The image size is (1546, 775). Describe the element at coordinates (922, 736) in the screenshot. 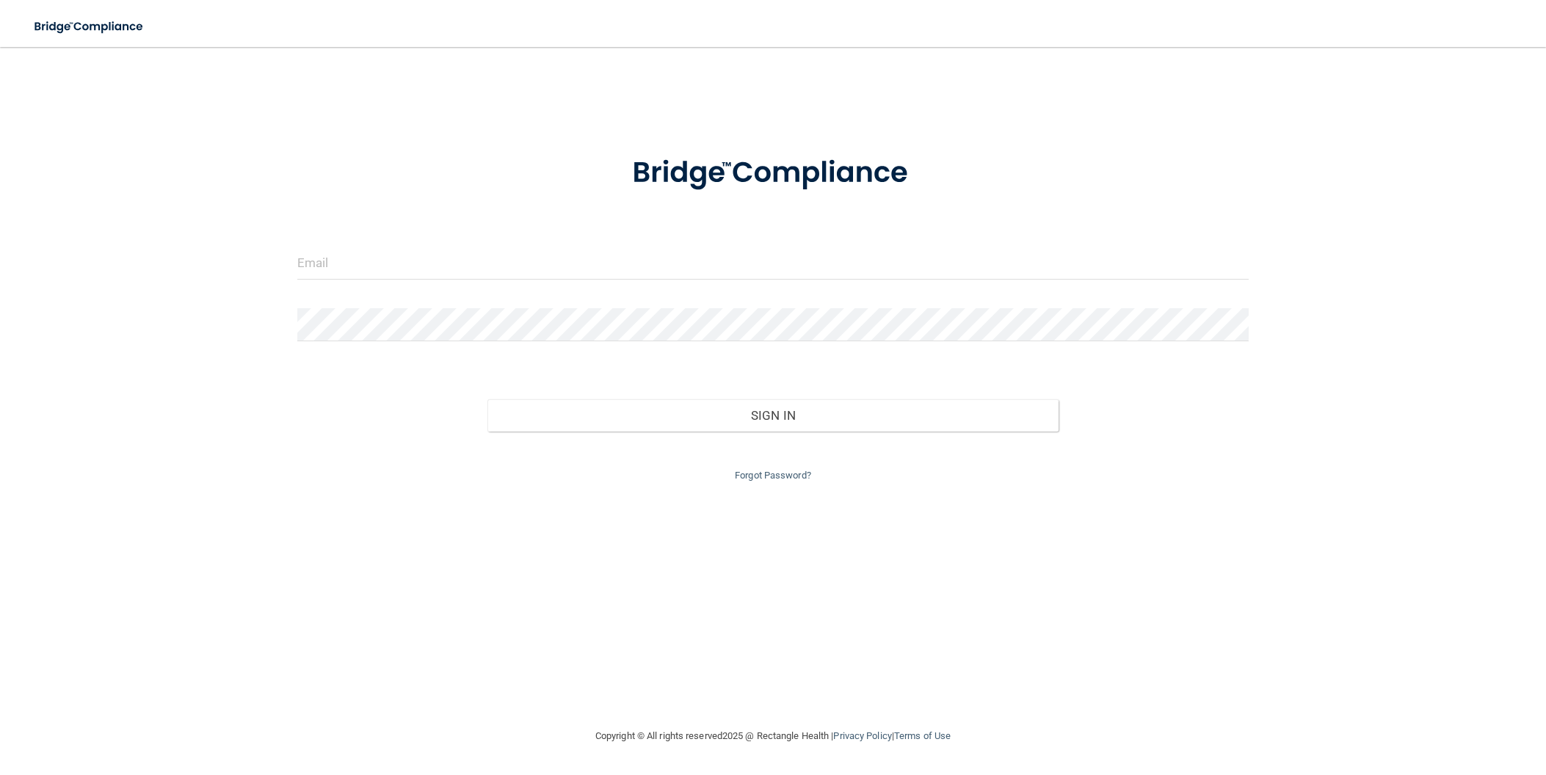

I see `a: Terms of Use` at that location.